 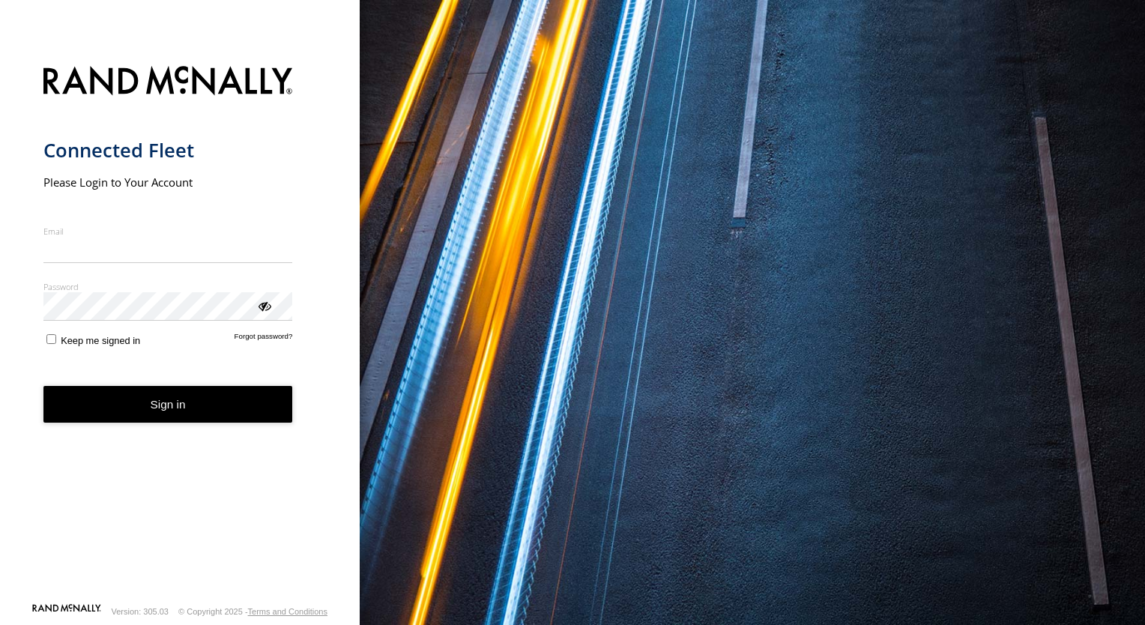 I want to click on img: Rand McNally, so click(x=168, y=82).